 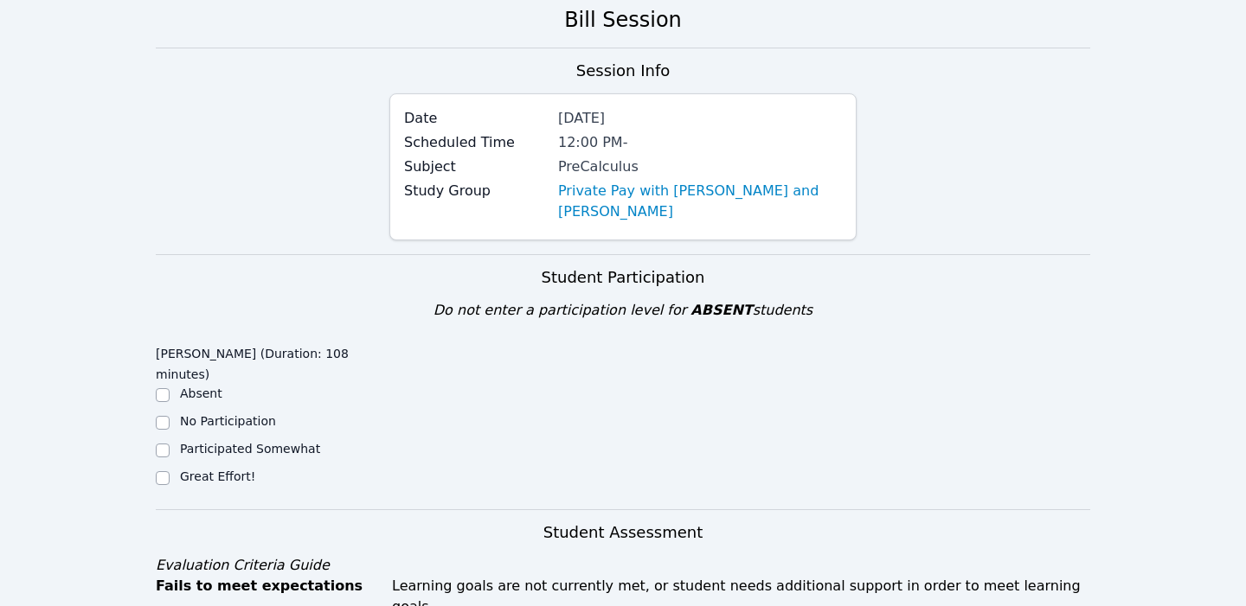 I want to click on div: Do not enter a participation level for students, so click(x=623, y=311).